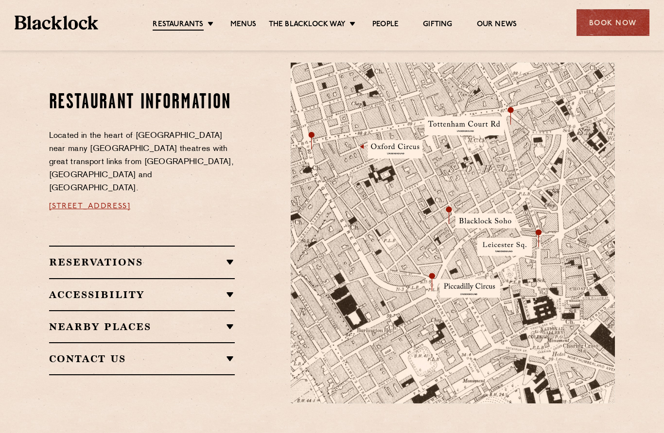  What do you see at coordinates (142, 103) in the screenshot?
I see `h2: Restaurant information` at bounding box center [142, 103].